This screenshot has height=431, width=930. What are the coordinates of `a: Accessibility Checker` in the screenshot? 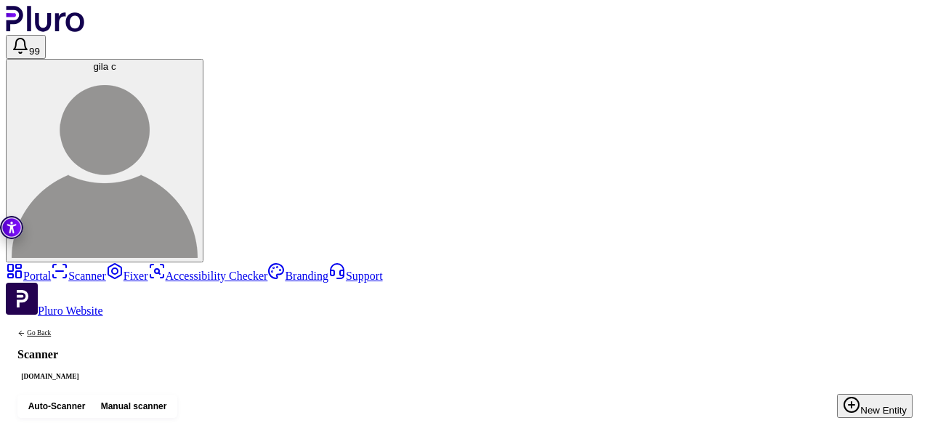 It's located at (208, 275).